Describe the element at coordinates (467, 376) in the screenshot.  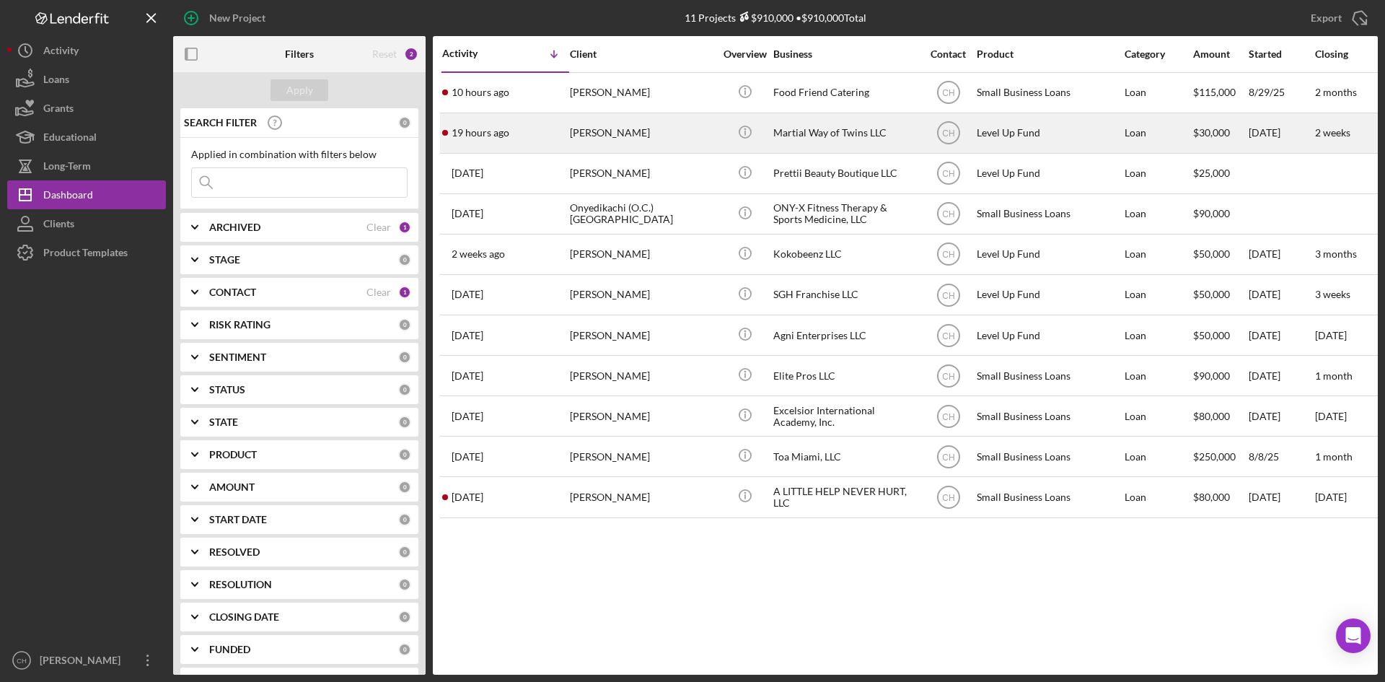
I see `time: 2025-08-20 16:45` at that location.